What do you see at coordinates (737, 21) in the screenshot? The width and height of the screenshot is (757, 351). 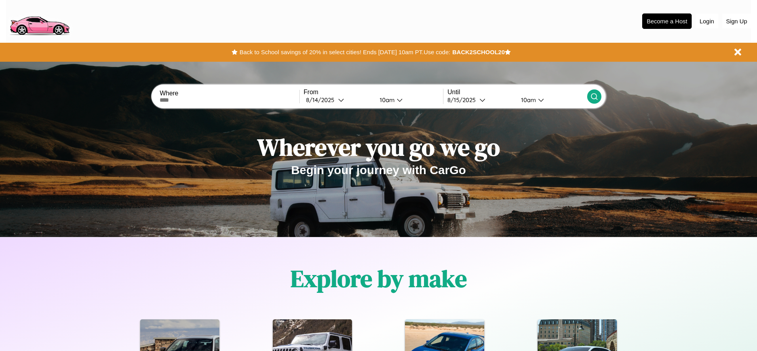 I see `button: Sign Up` at bounding box center [737, 21].